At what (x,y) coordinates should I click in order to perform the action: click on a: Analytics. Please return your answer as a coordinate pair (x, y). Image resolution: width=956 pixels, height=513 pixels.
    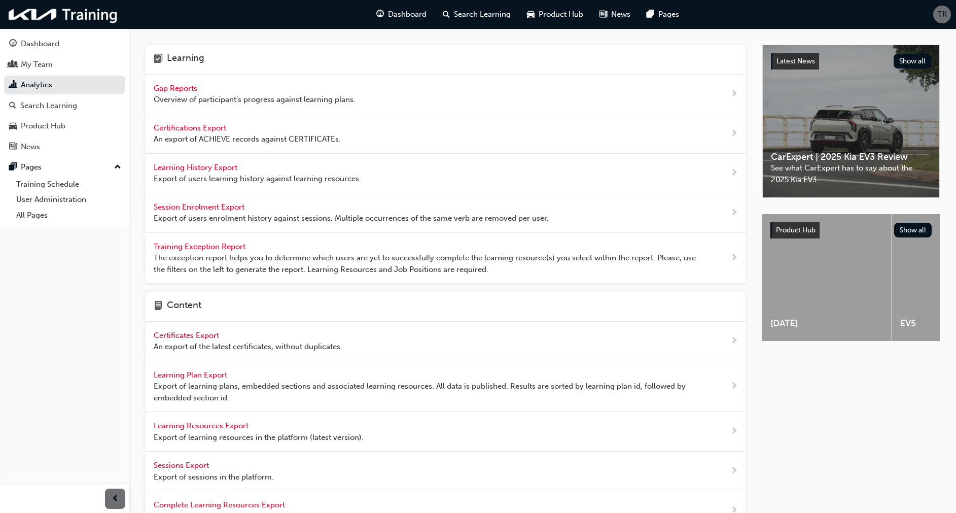
    Looking at the image, I should click on (64, 85).